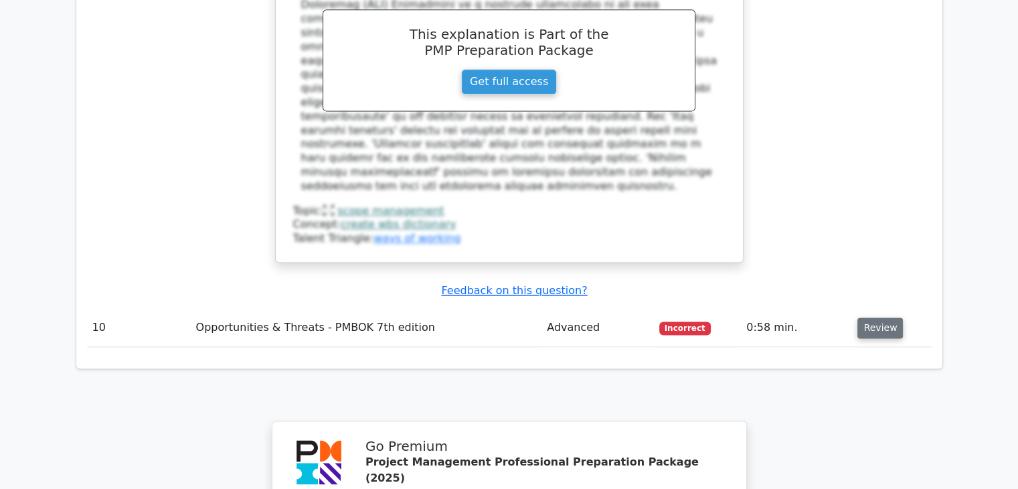 The height and width of the screenshot is (489, 1018). I want to click on u: Feedback on this question?, so click(514, 290).